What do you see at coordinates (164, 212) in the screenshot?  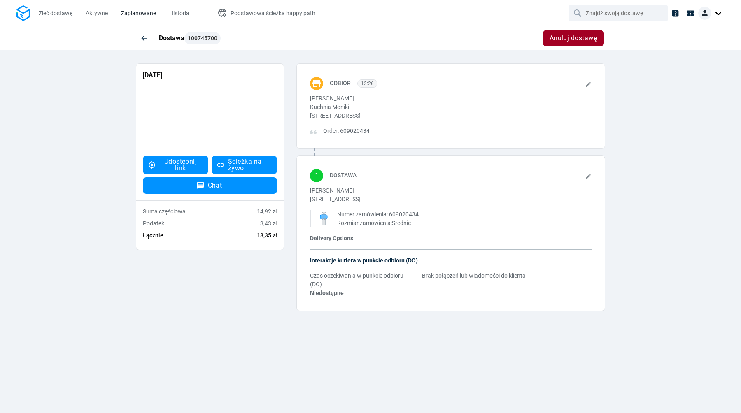 I see `span: Suma częściowa` at bounding box center [164, 212].